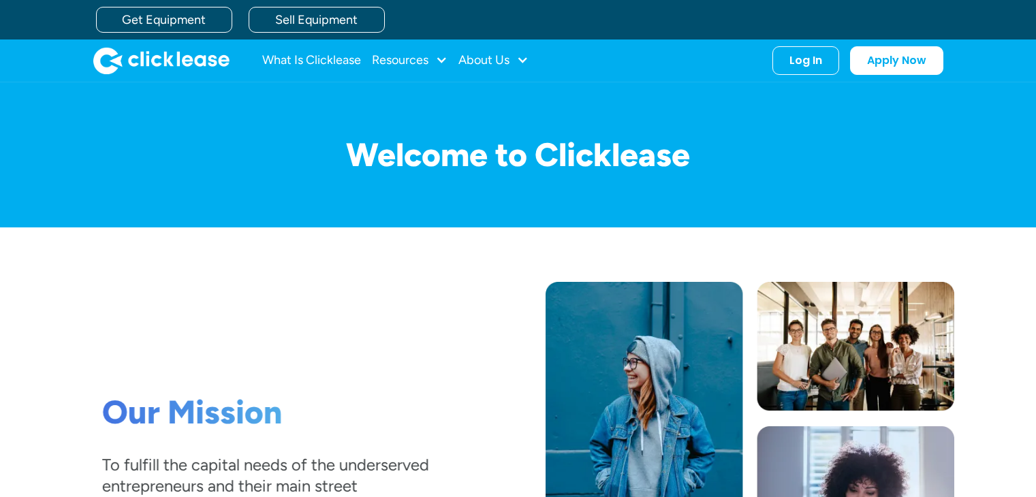 The height and width of the screenshot is (497, 1036). I want to click on a: Sell Equipment, so click(317, 20).